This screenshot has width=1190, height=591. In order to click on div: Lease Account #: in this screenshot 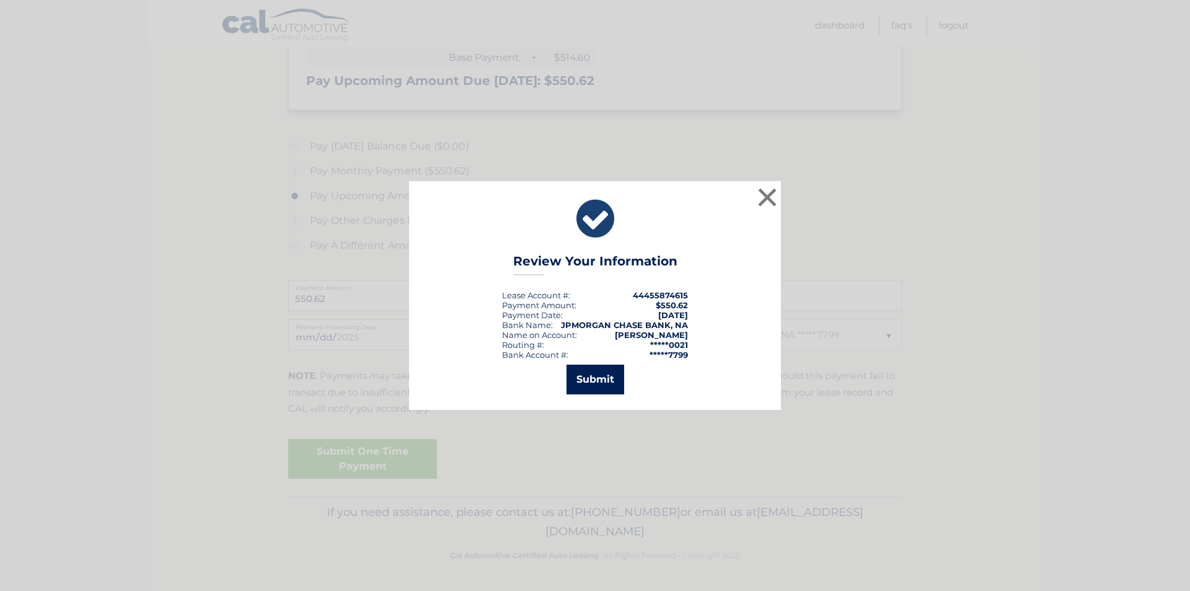, I will do `click(536, 295)`.